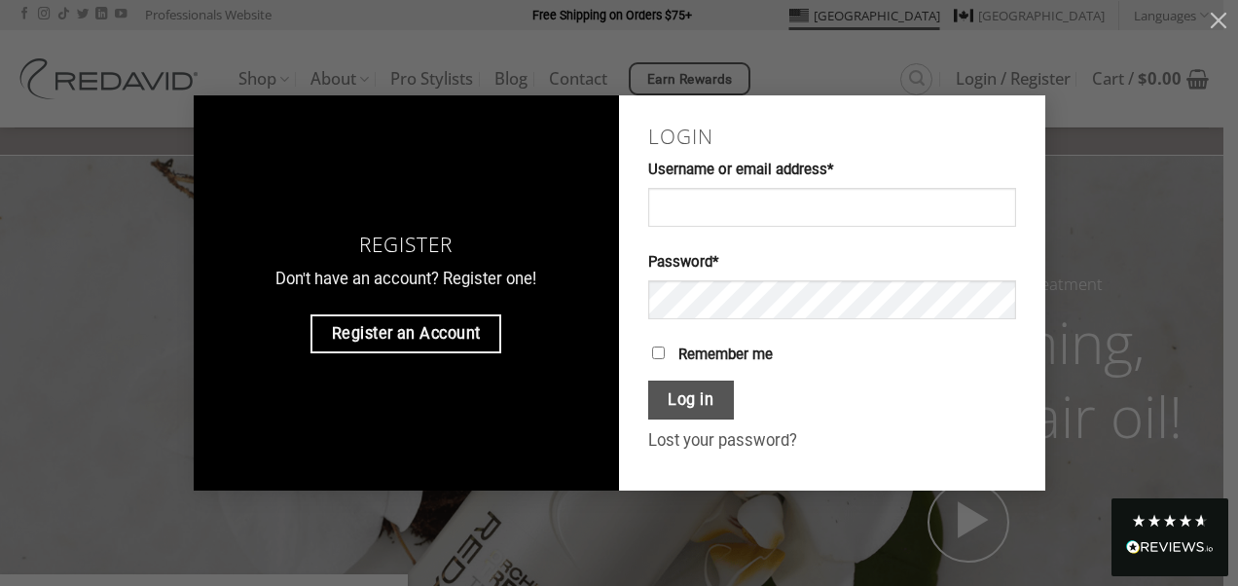 The image size is (1238, 586). What do you see at coordinates (407, 244) in the screenshot?
I see `h3: Register` at bounding box center [407, 244].